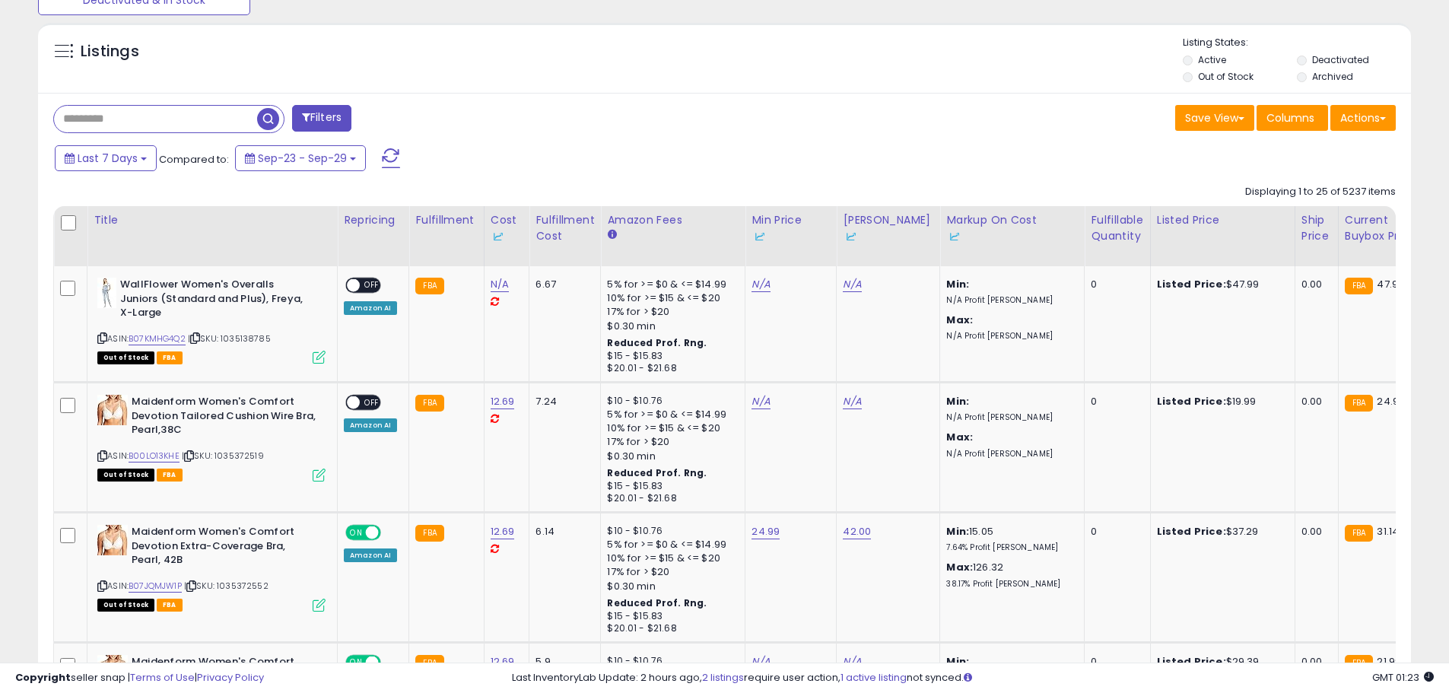 This screenshot has height=693, width=1449. I want to click on div: seller snap | |, so click(139, 678).